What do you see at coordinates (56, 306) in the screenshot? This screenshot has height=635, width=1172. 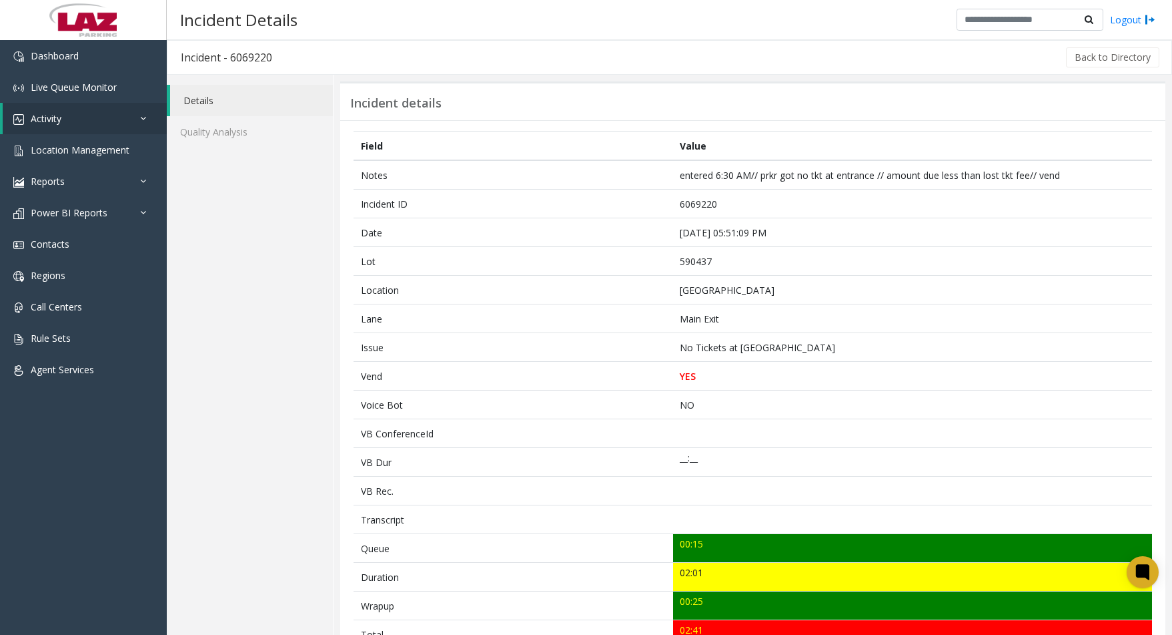 I see `span: Call Centers` at bounding box center [56, 306].